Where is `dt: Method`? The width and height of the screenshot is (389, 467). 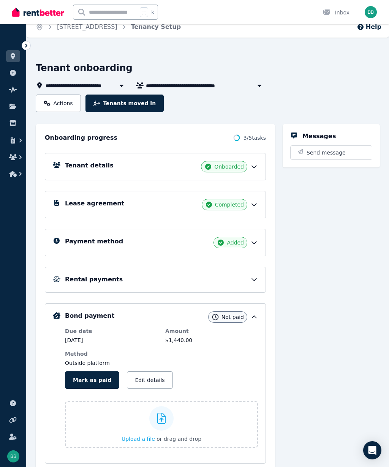
dt: Method is located at coordinates (111, 354).